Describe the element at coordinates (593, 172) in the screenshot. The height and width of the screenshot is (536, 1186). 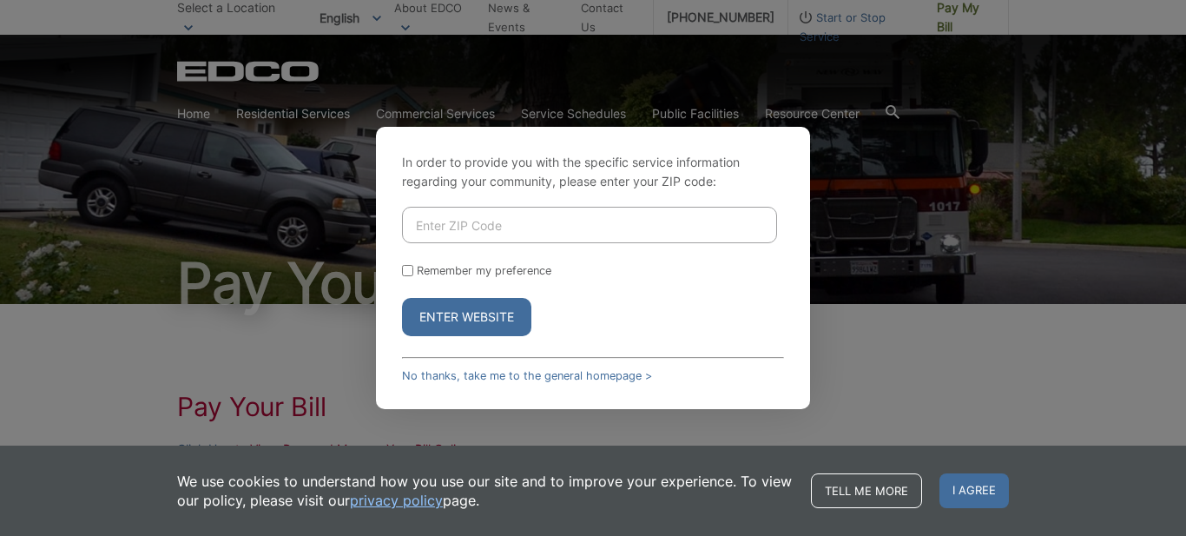
I see `p: In order to provide you with the specific service information regarding your community, please en...` at that location.